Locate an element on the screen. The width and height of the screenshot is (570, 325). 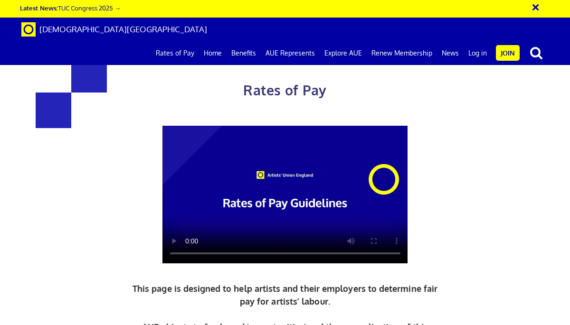
a: Explore AUE is located at coordinates (343, 53).